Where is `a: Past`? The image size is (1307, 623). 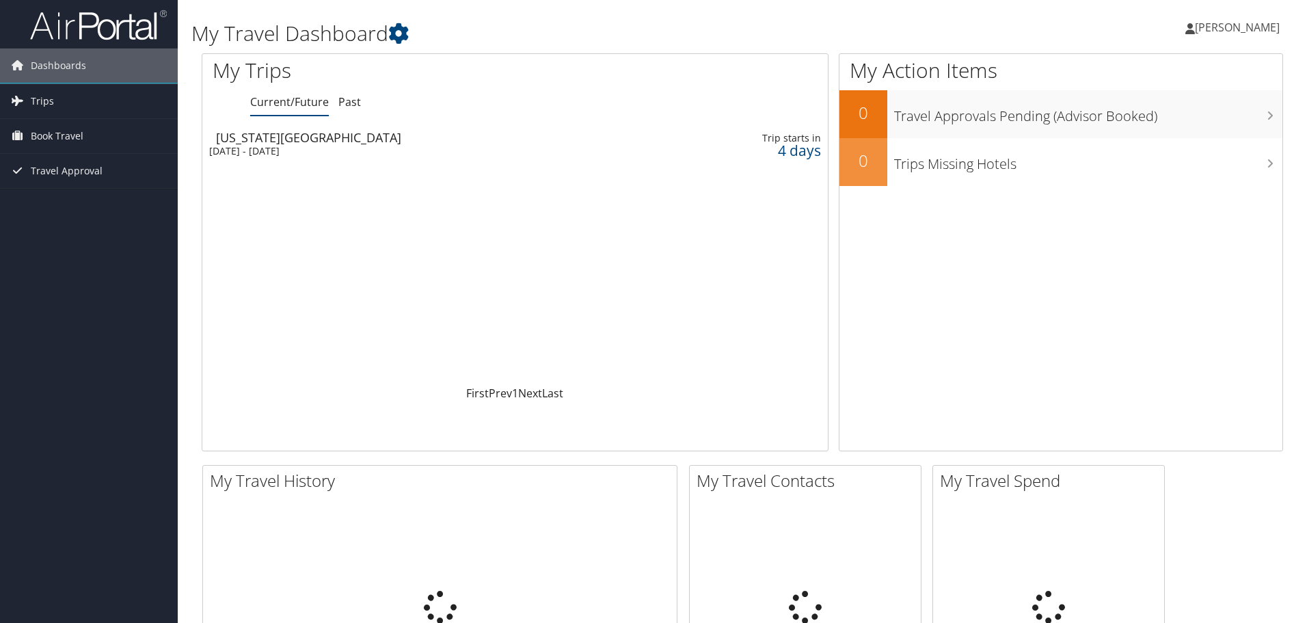
a: Past is located at coordinates (349, 102).